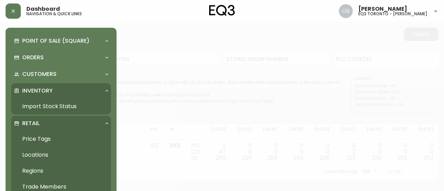 The width and height of the screenshot is (444, 191). I want to click on a: Price Tags, so click(61, 139).